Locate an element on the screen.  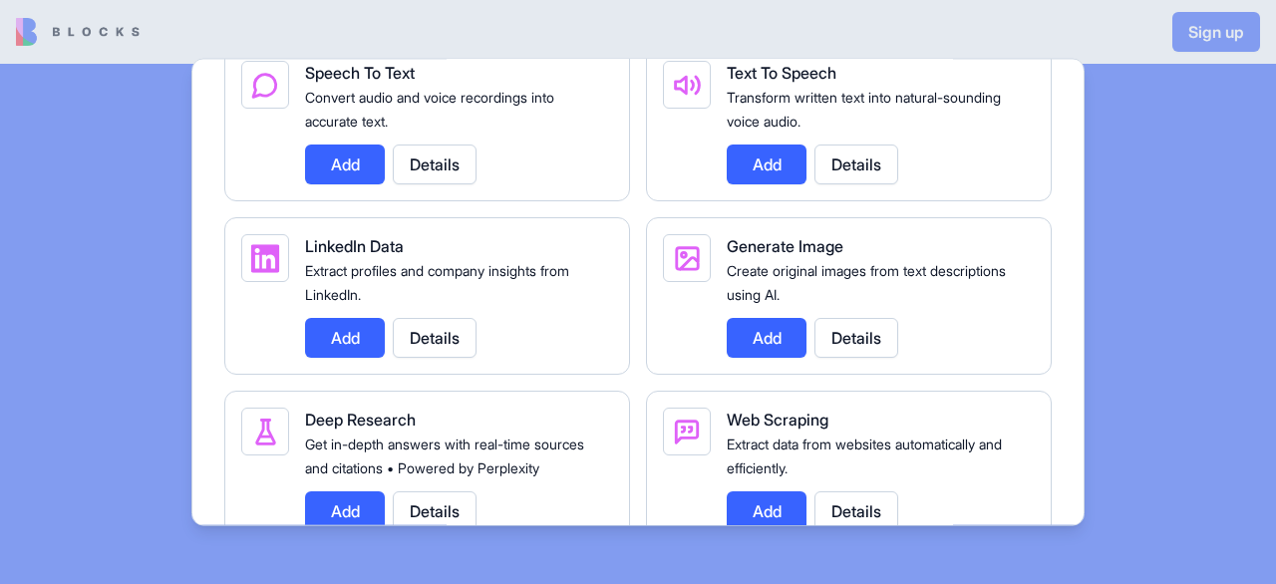
span: Extract profiles and company insights from LinkedIn. is located at coordinates (437, 282).